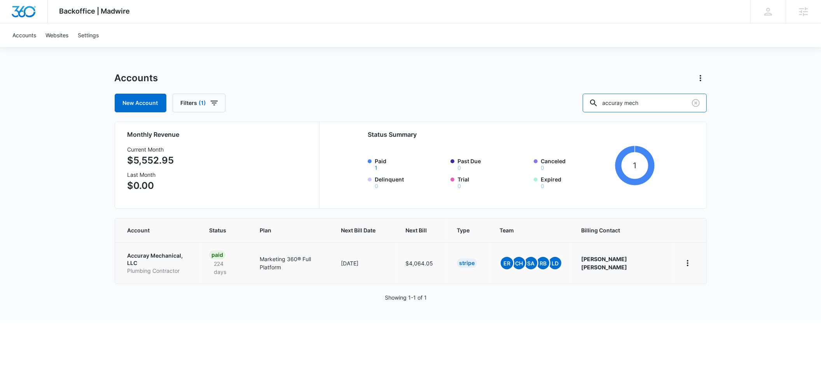 This screenshot has height=382, width=821. Describe the element at coordinates (507, 263) in the screenshot. I see `span: ER` at that location.